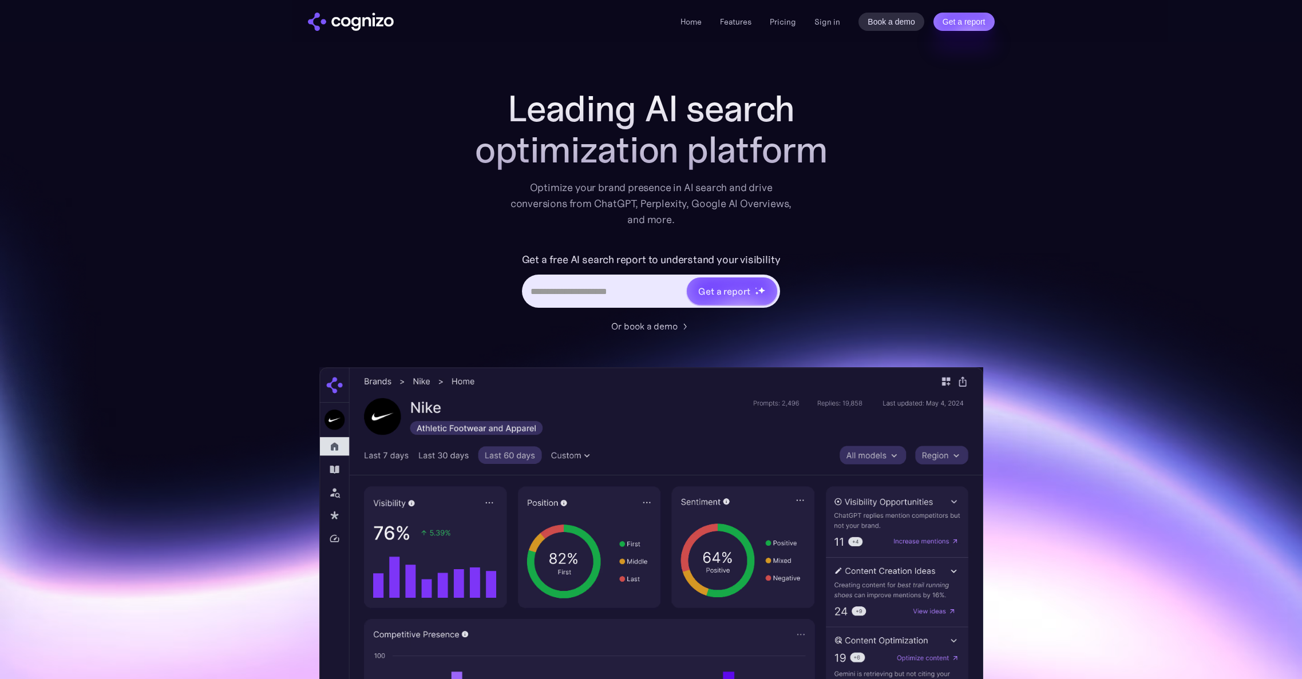 This screenshot has width=1302, height=679. What do you see at coordinates (351, 22) in the screenshot?
I see `img: cognizo logo` at bounding box center [351, 22].